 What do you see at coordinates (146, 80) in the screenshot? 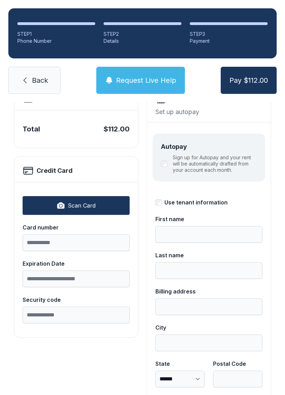
I see `span: Request Live Help` at bounding box center [146, 80].